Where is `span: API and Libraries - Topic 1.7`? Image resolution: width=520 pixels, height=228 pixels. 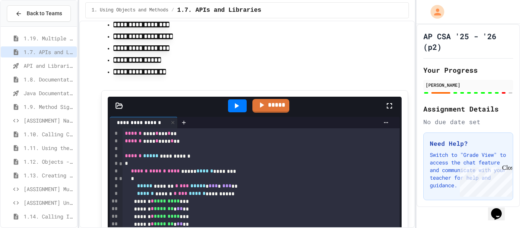 span: API and Libraries - Topic 1.7 is located at coordinates (49, 65).